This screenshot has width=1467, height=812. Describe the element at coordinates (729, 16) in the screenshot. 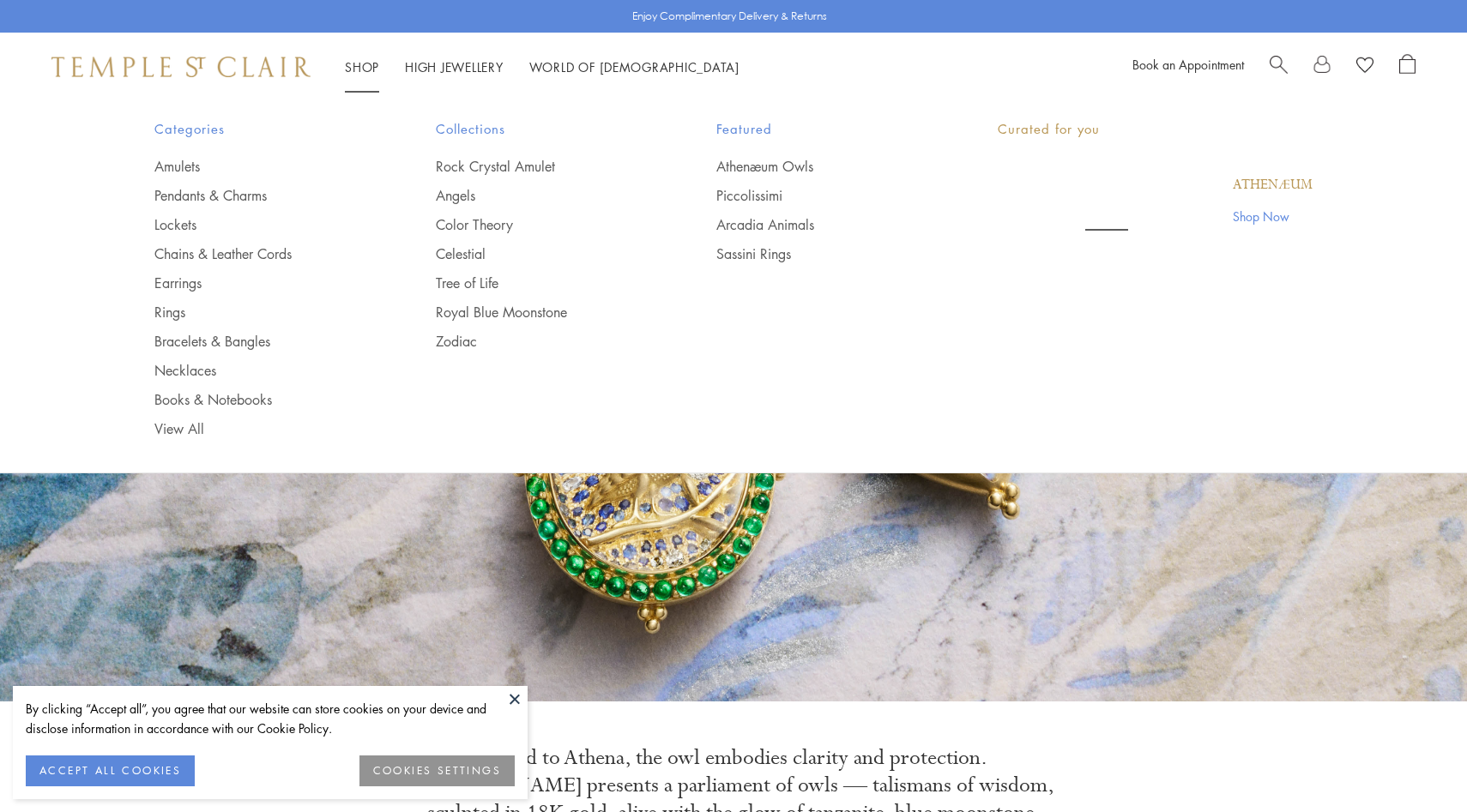

I see `p: Enjoy Complimentary Delivery & Returns` at that location.